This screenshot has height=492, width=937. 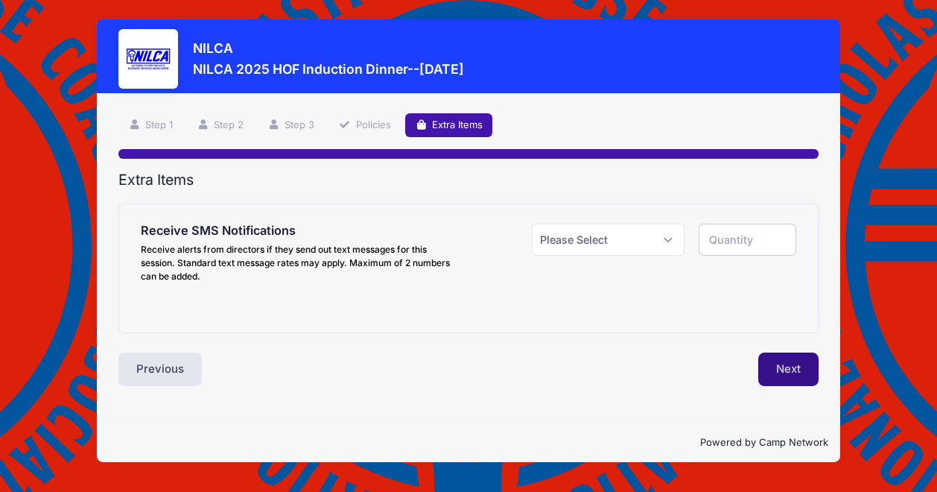 What do you see at coordinates (329, 48) in the screenshot?
I see `h3: NILCA` at bounding box center [329, 48].